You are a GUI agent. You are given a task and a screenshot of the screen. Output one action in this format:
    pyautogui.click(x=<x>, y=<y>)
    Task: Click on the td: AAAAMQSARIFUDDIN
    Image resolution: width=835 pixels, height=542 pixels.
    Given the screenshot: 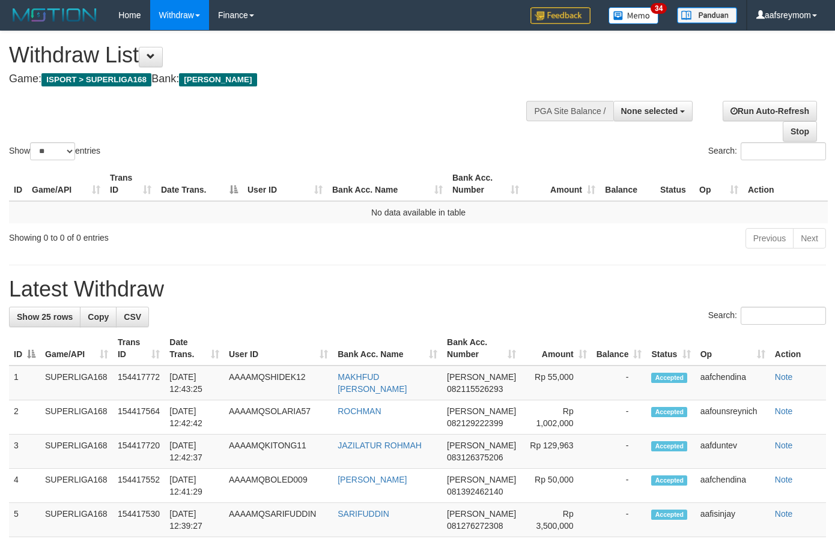 What is the action you would take?
    pyautogui.click(x=278, y=520)
    